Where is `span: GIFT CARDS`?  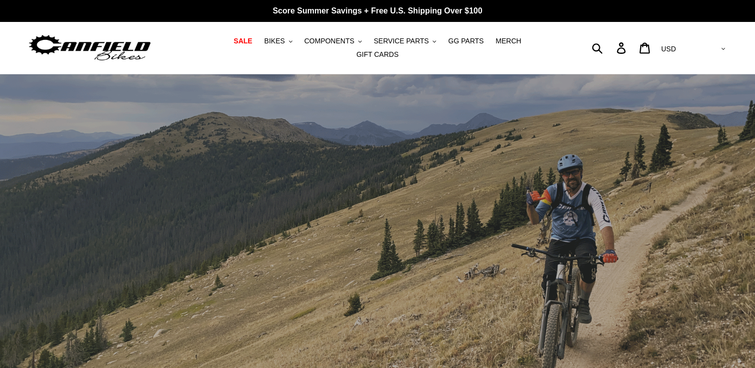
span: GIFT CARDS is located at coordinates (377, 54).